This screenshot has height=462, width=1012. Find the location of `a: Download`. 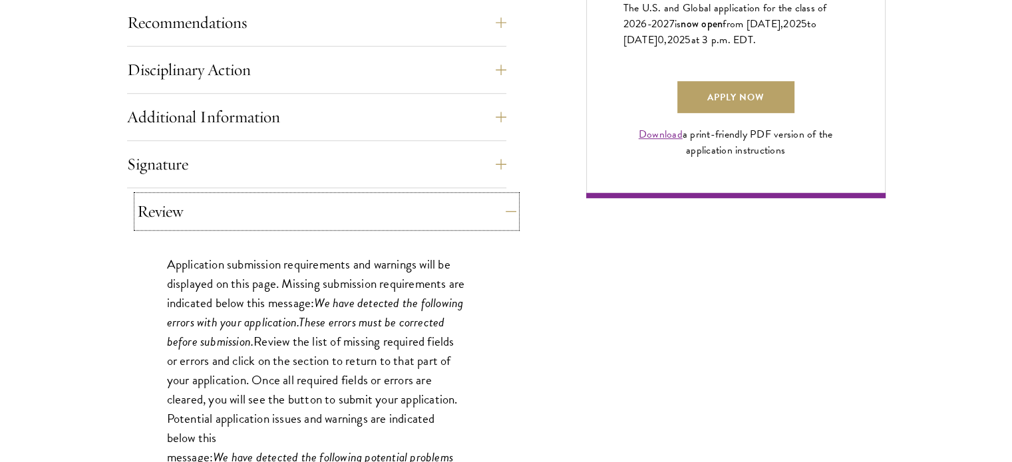

a: Download is located at coordinates (661, 134).